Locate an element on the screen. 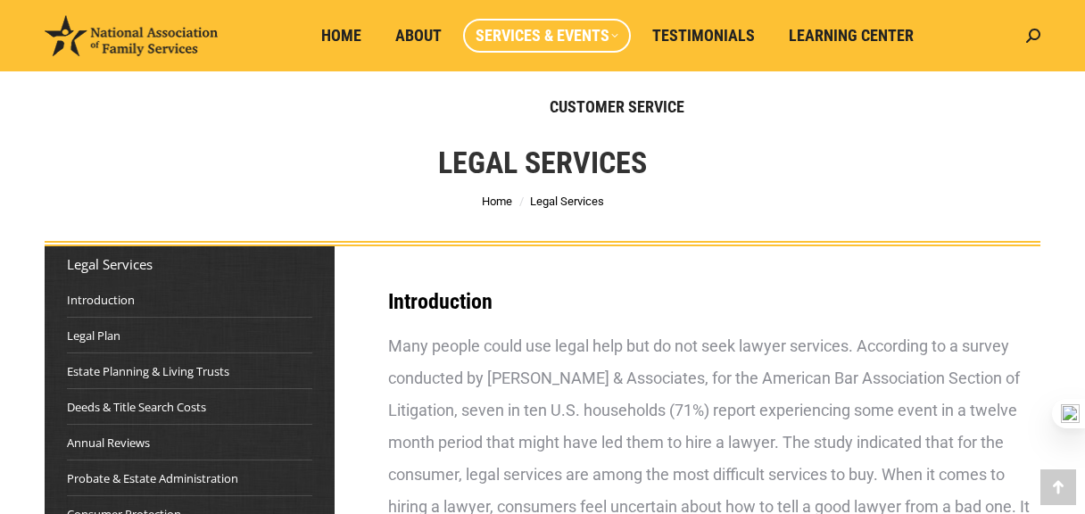  span: Testimonials is located at coordinates (703, 36).